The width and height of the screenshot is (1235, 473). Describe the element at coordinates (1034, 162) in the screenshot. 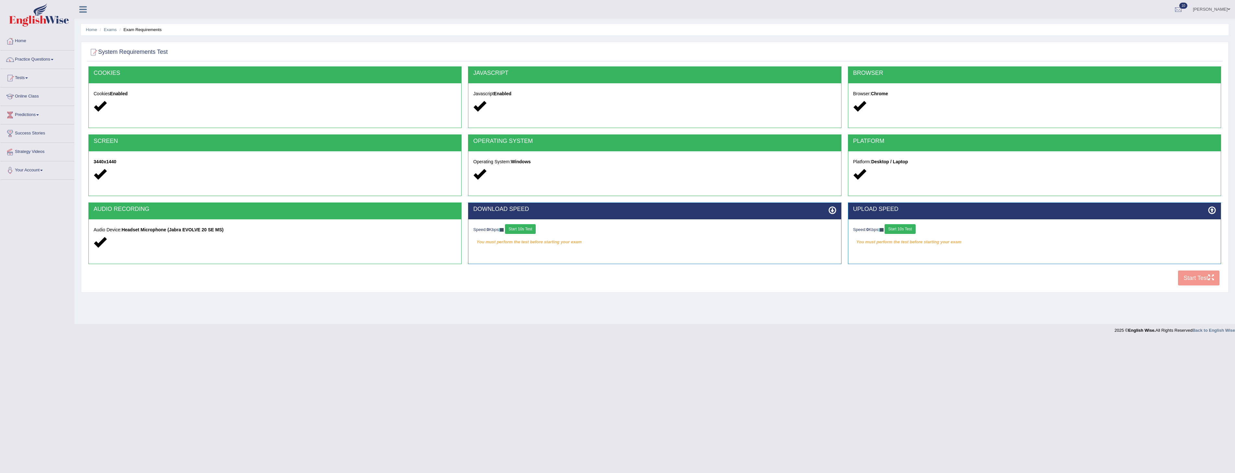

I see `h5: Platform:` at that location.